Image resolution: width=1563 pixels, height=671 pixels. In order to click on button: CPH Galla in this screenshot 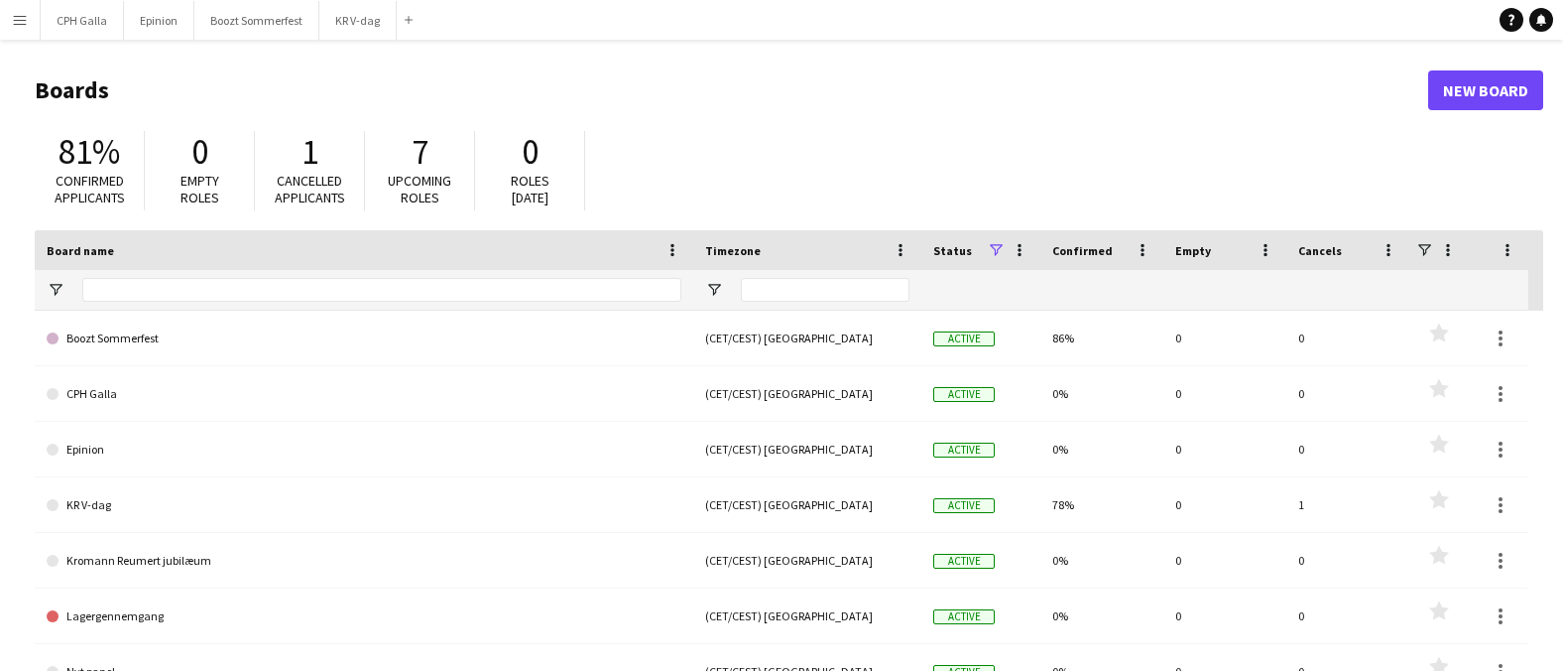, I will do `click(82, 20)`.